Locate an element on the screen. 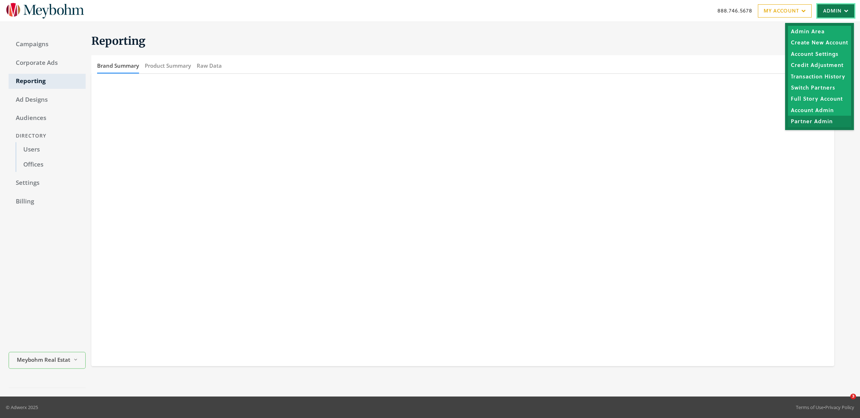  span: 888.746.5678 is located at coordinates (734, 10).